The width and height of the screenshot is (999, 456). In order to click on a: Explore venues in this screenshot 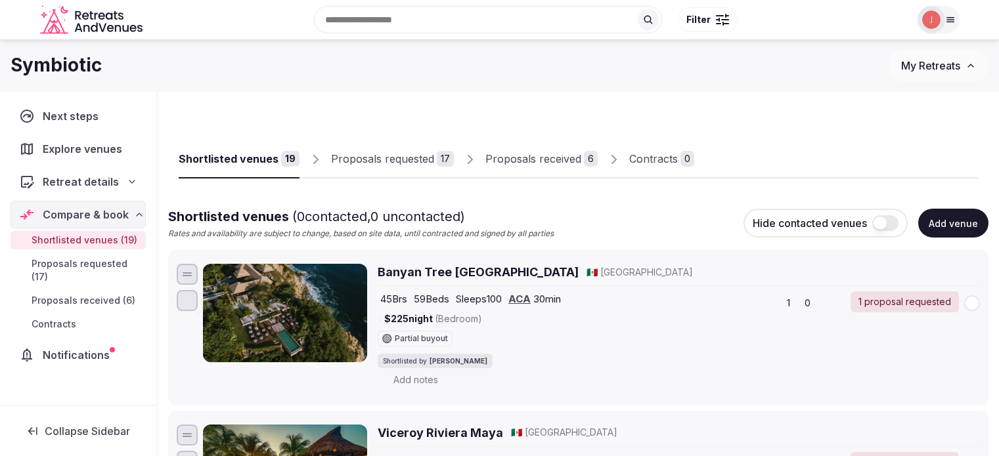, I will do `click(78, 149)`.